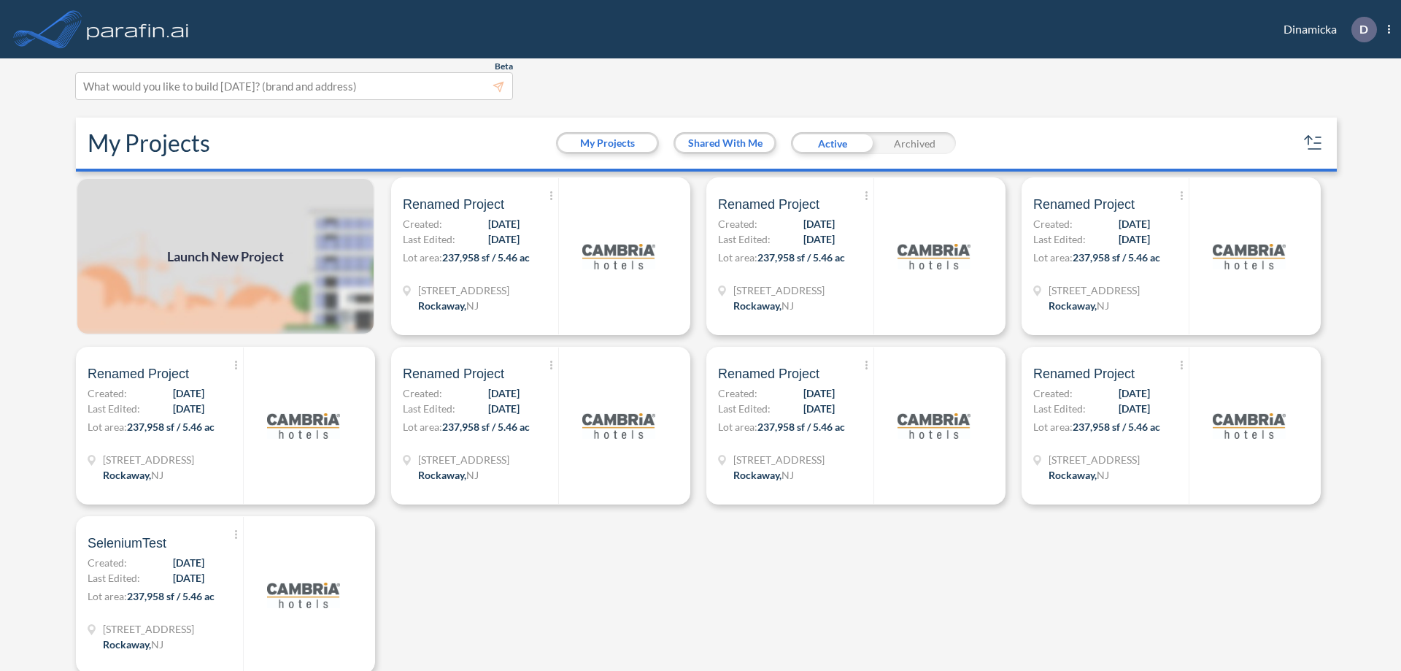 The image size is (1401, 671). What do you see at coordinates (914, 143) in the screenshot?
I see `div: Archived` at bounding box center [914, 143].